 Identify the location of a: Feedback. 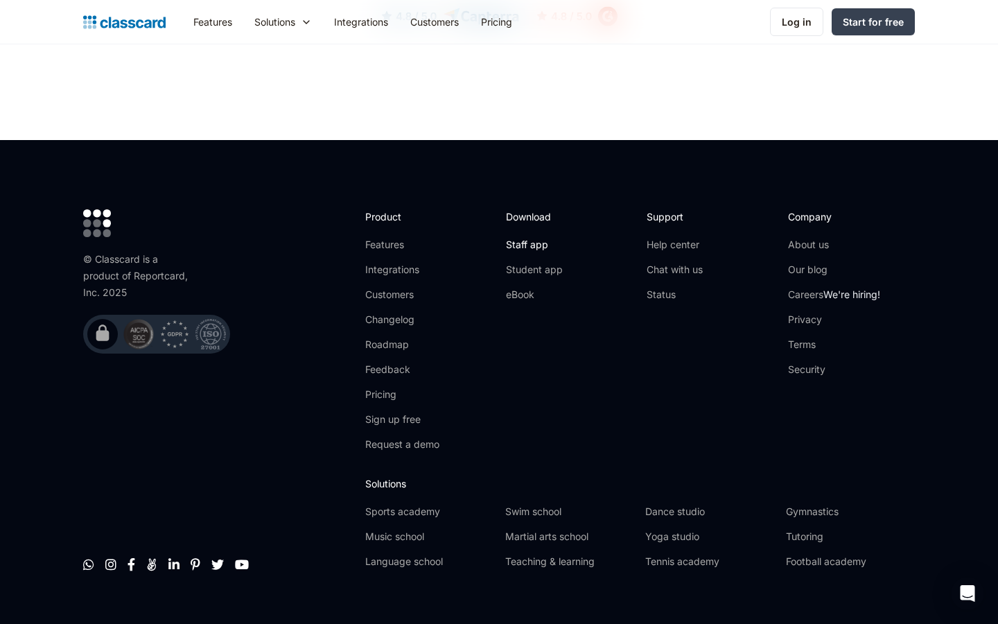
(402, 369).